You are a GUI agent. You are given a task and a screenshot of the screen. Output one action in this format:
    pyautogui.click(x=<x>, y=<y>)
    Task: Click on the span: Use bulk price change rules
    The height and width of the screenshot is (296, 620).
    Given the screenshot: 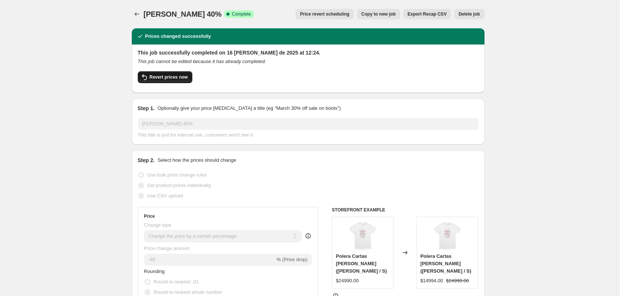 What is the action you would take?
    pyautogui.click(x=177, y=175)
    